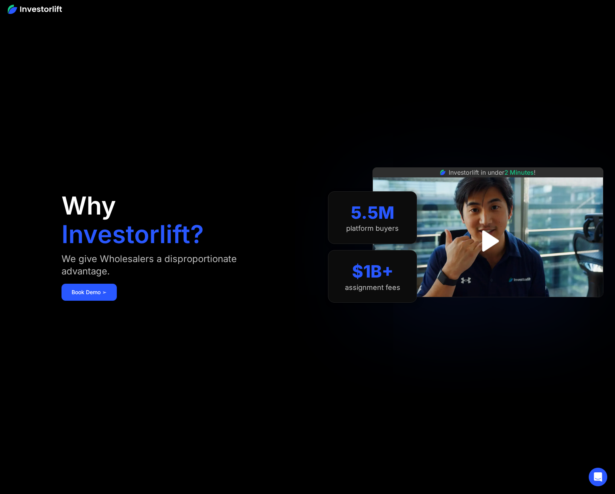 The image size is (615, 494). I want to click on div: Investorlift in under !, so click(492, 173).